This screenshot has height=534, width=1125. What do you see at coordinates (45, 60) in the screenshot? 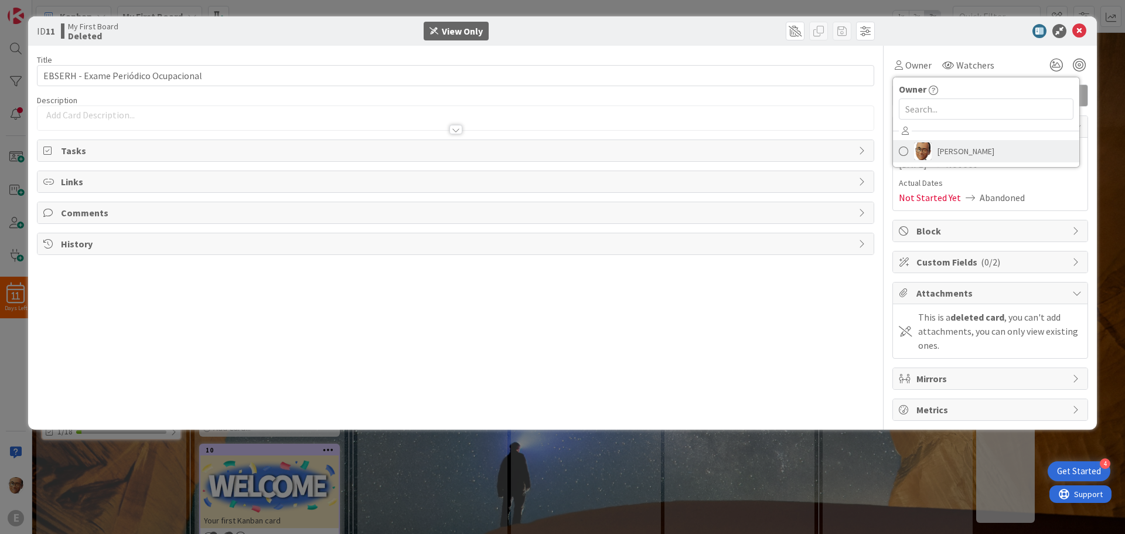
I see `label: Title` at bounding box center [45, 60].